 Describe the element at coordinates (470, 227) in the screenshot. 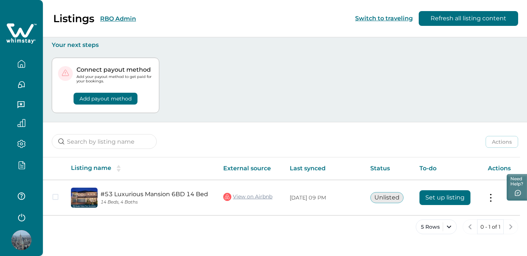

I see `button: previous page` at that location.